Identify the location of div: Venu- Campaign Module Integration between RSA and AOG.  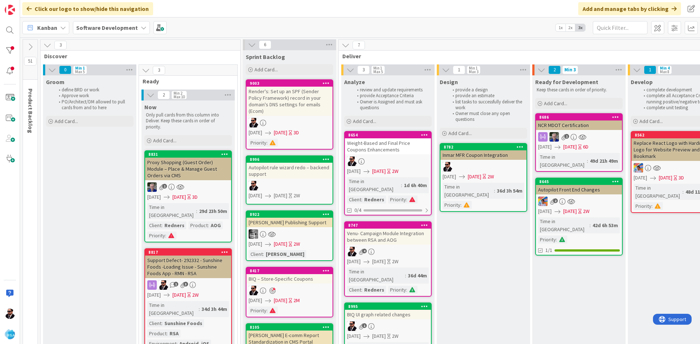
(388, 237).